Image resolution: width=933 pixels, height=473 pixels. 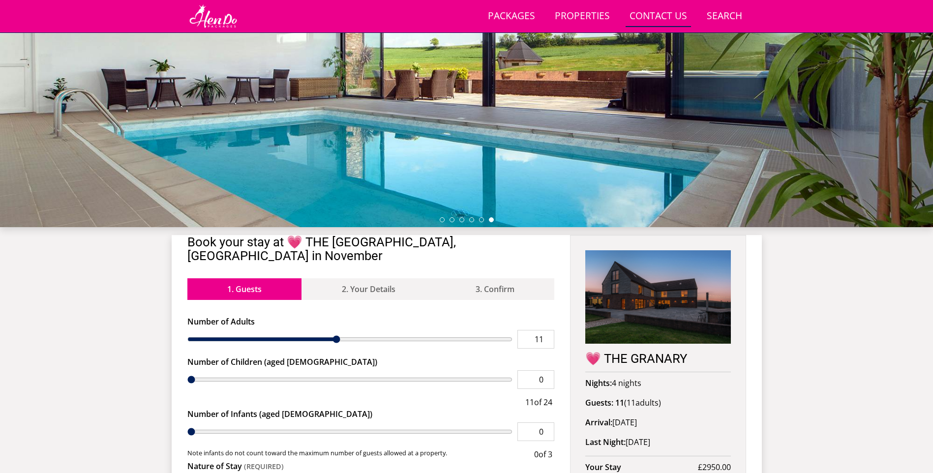 What do you see at coordinates (657, 403) in the screenshot?
I see `span: s` at bounding box center [657, 403].